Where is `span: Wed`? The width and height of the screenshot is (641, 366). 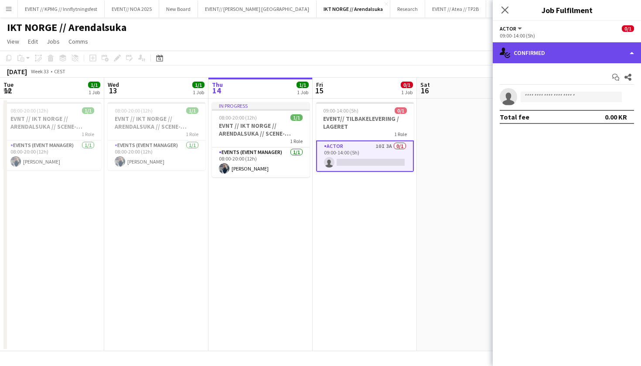 span: Wed is located at coordinates (113, 85).